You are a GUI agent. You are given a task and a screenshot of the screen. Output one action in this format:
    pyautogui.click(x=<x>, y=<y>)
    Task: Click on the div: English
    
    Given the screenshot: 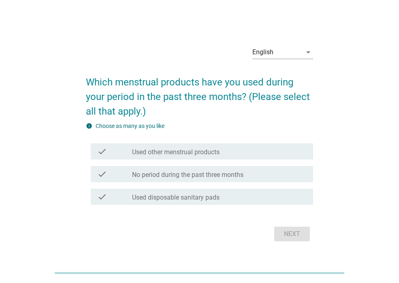 What is the action you would take?
    pyautogui.click(x=263, y=52)
    